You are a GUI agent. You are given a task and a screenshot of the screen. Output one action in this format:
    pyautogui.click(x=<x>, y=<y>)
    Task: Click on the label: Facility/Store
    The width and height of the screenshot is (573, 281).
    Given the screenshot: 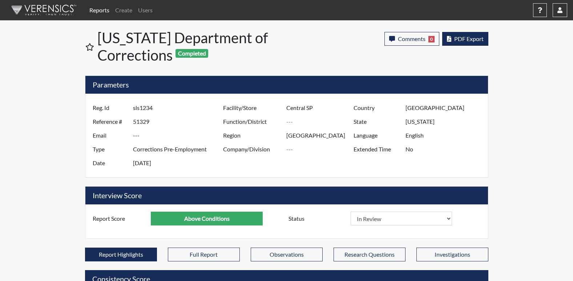 What is the action you would take?
    pyautogui.click(x=252, y=108)
    